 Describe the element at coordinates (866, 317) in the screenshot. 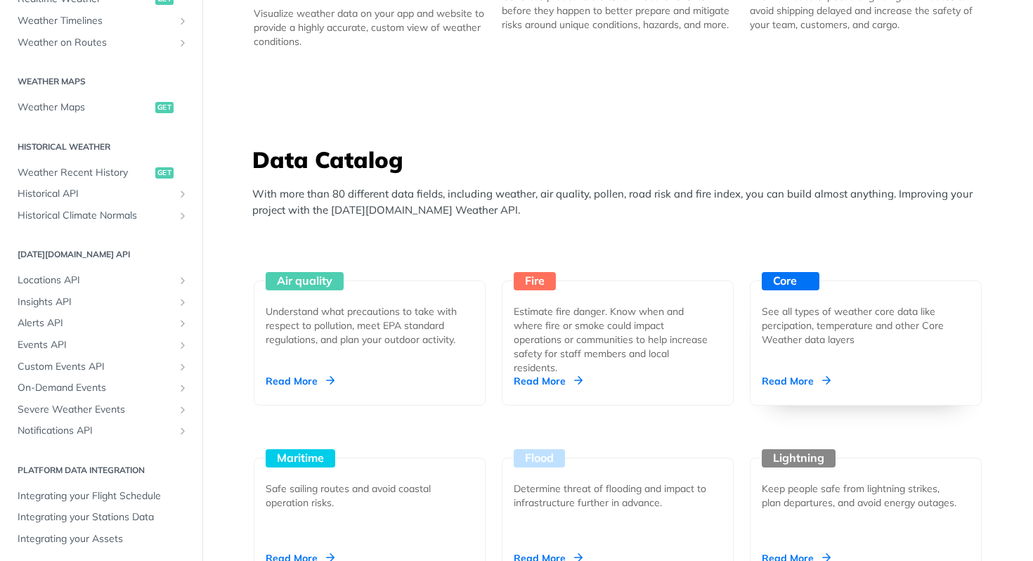

I see `a: Core See all types of weather core data like percipation, temperature and other Core Weather data...` at that location.